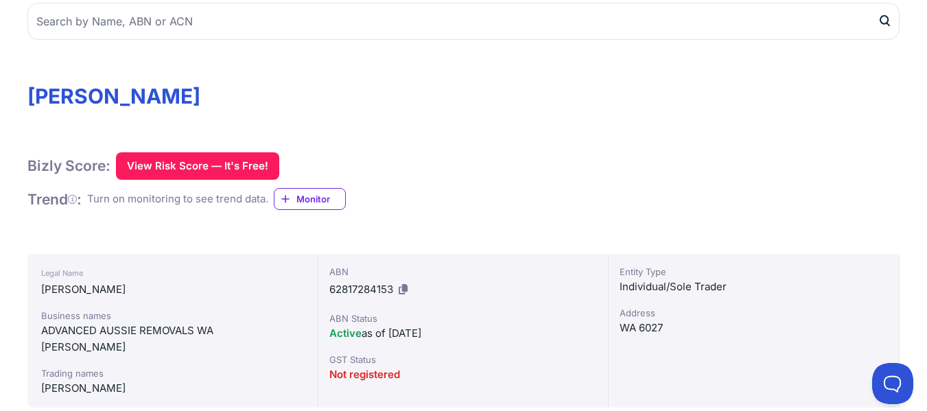  I want to click on span: Monitor, so click(321, 199).